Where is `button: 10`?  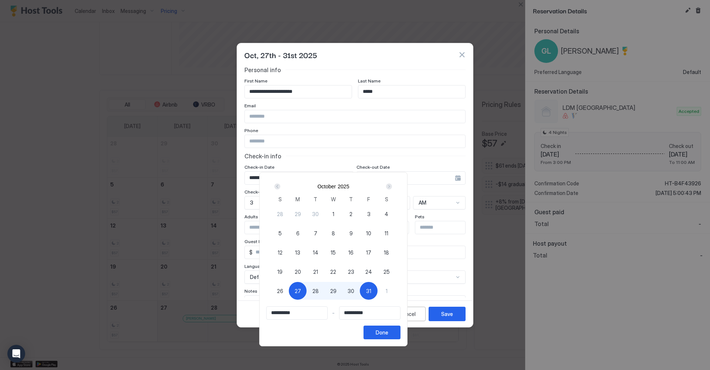 button: 10 is located at coordinates (369, 233).